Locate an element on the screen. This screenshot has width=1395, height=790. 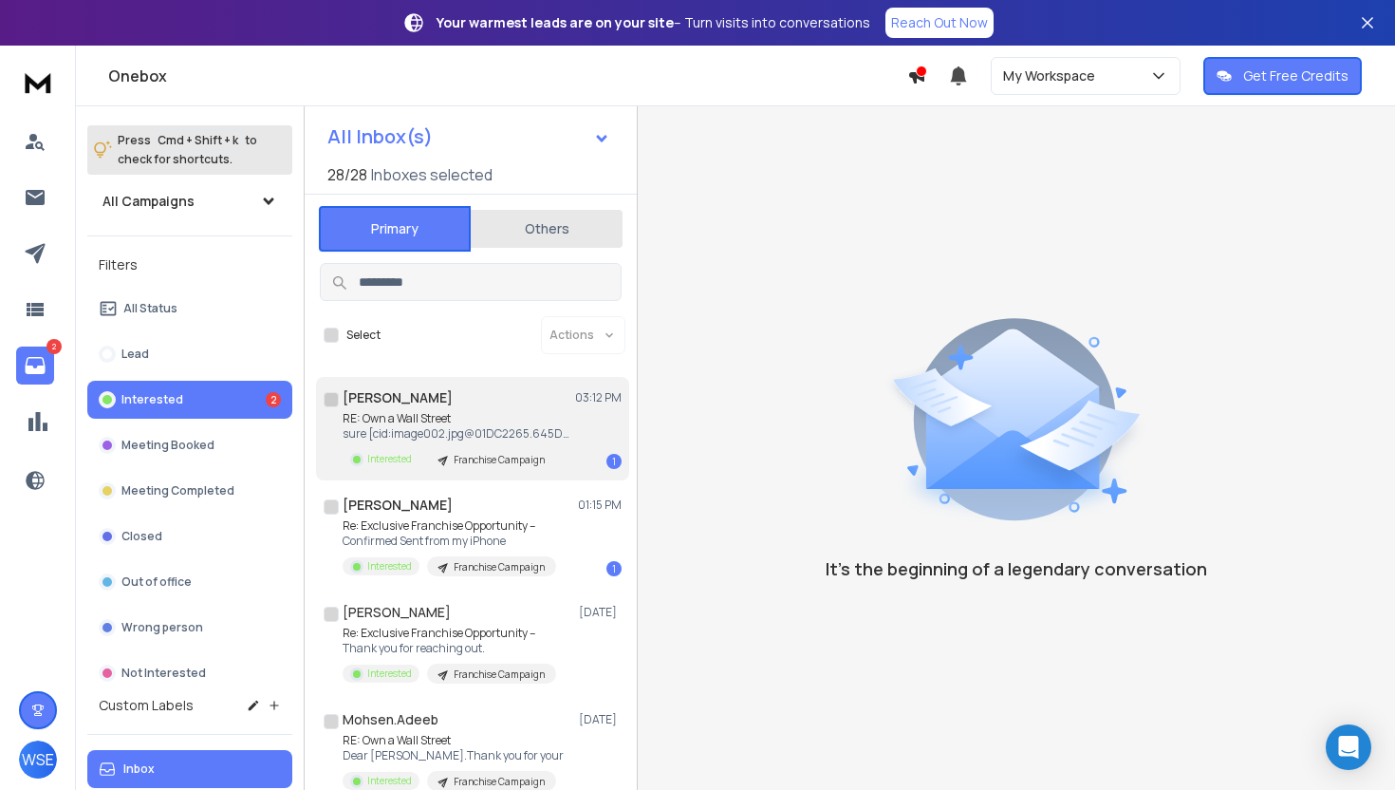
p: Reach Out Now is located at coordinates (940, 23).